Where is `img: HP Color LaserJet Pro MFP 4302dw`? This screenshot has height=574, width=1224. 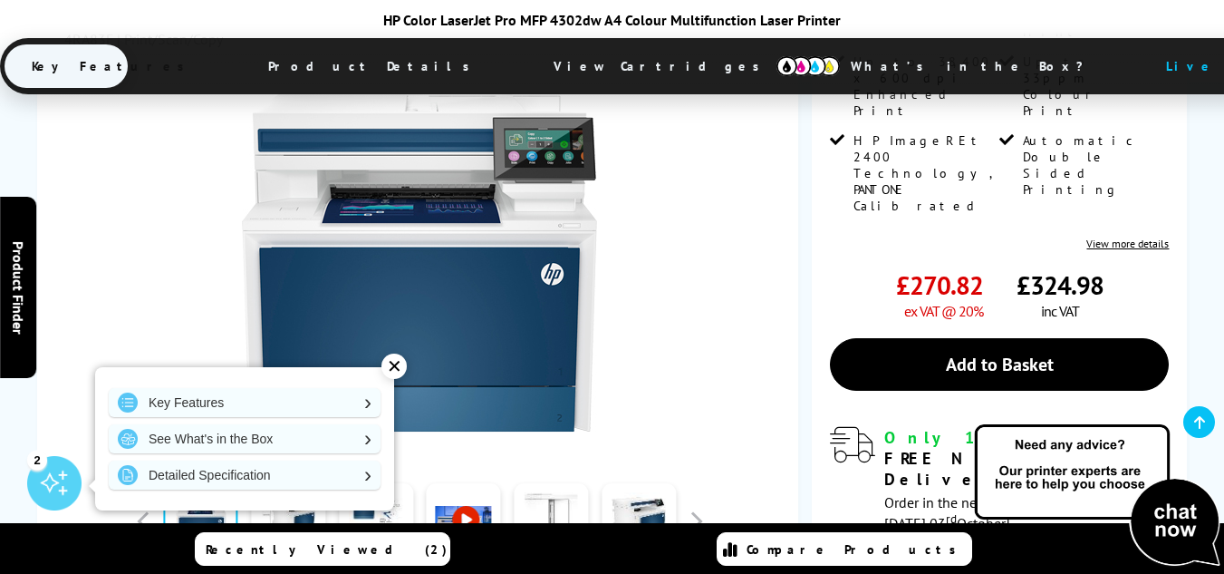 img: HP Color LaserJet Pro MFP 4302dw is located at coordinates (420, 262).